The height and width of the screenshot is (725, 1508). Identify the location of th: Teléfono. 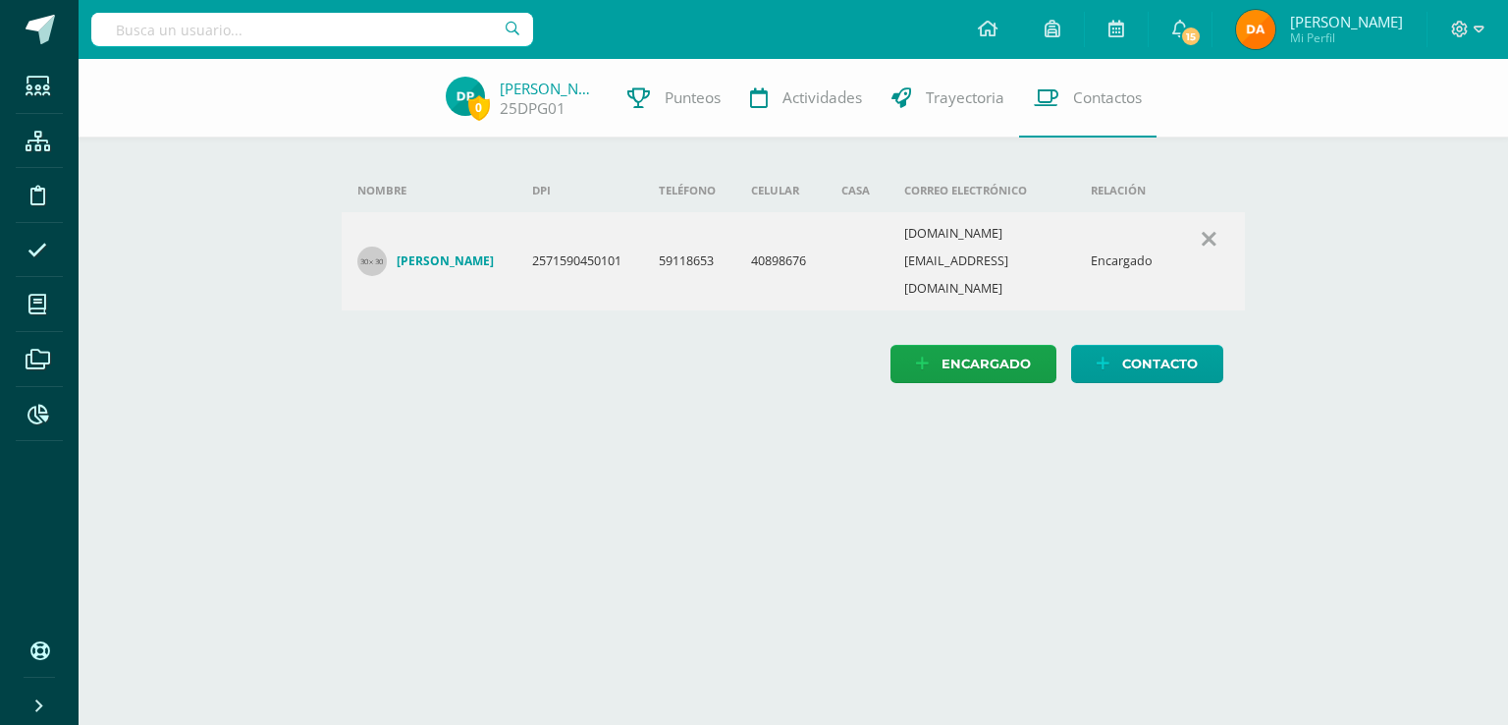
(689, 190).